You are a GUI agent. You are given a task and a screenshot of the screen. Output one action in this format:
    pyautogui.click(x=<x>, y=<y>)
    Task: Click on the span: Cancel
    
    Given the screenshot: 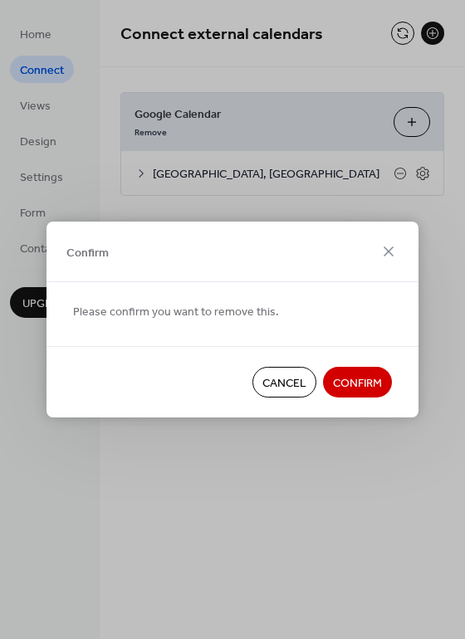 What is the action you would take?
    pyautogui.click(x=284, y=384)
    